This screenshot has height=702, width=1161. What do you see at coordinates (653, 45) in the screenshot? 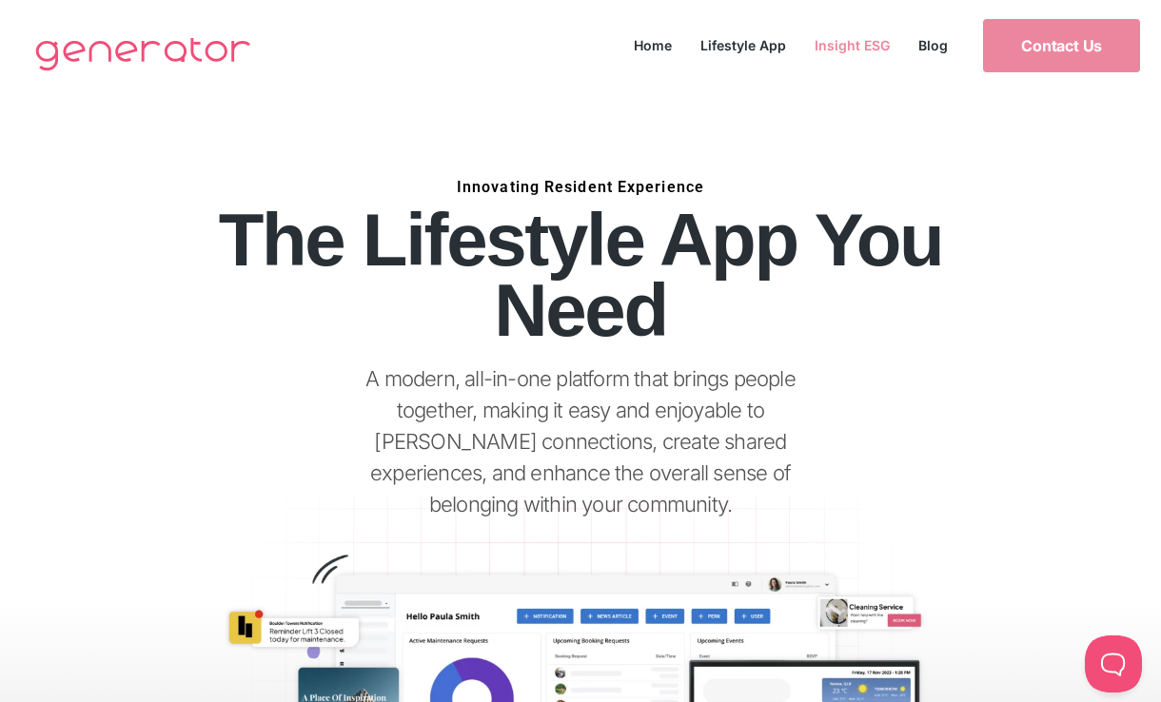
I see `a: Home` at bounding box center [653, 45].